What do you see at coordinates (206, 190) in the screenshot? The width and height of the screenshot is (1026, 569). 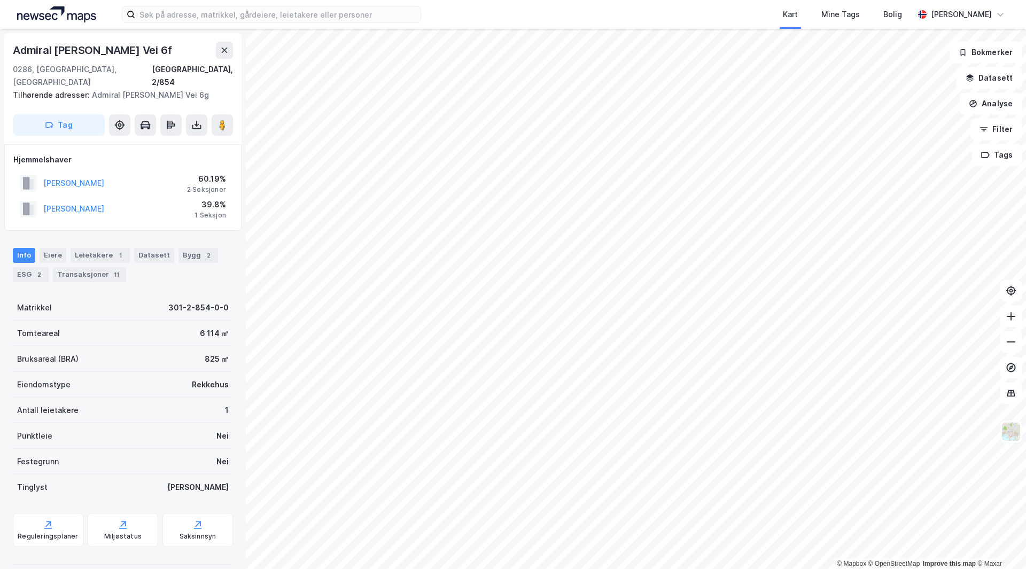 I see `div: 2 Seksjoner` at bounding box center [206, 190].